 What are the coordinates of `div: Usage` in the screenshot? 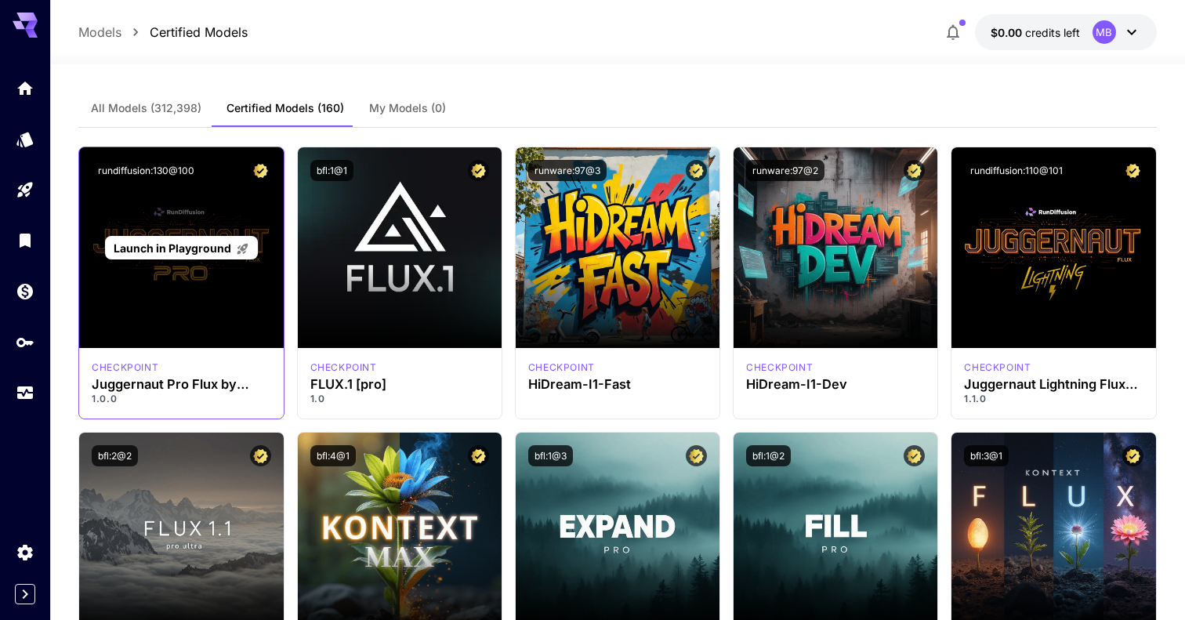 It's located at (25, 393).